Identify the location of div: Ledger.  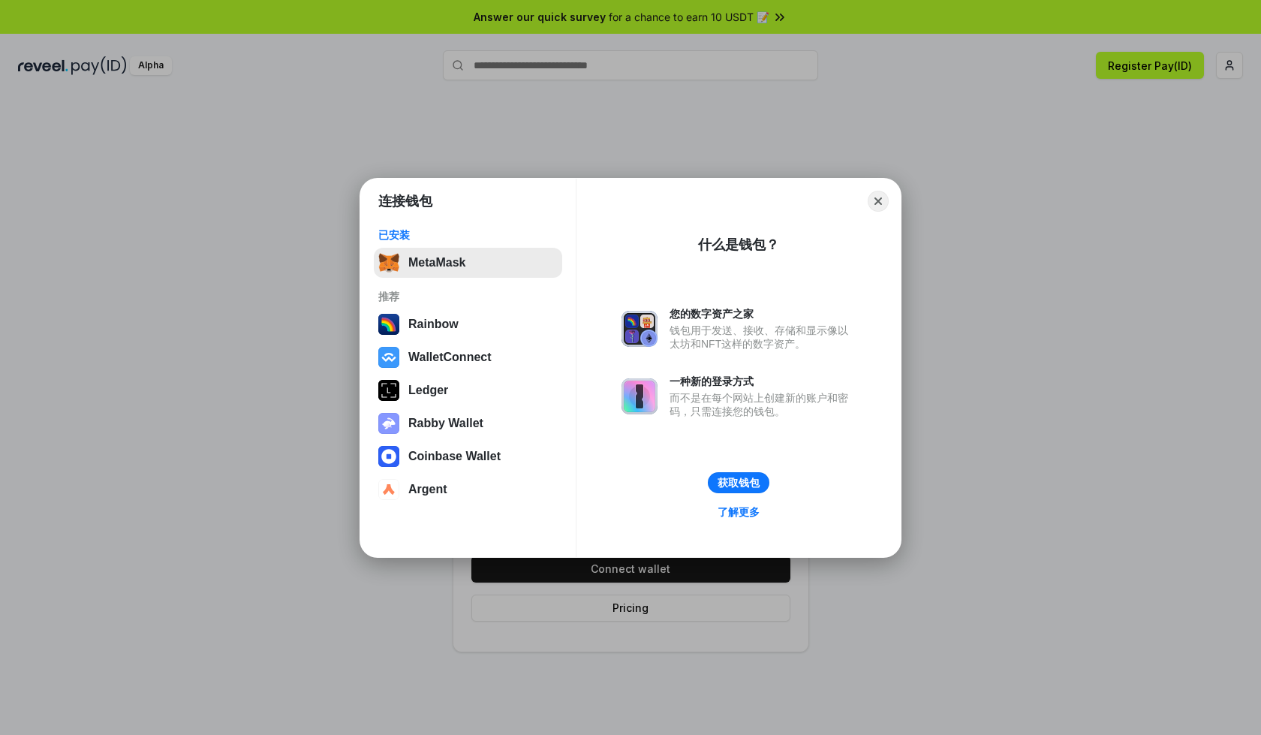
(428, 390).